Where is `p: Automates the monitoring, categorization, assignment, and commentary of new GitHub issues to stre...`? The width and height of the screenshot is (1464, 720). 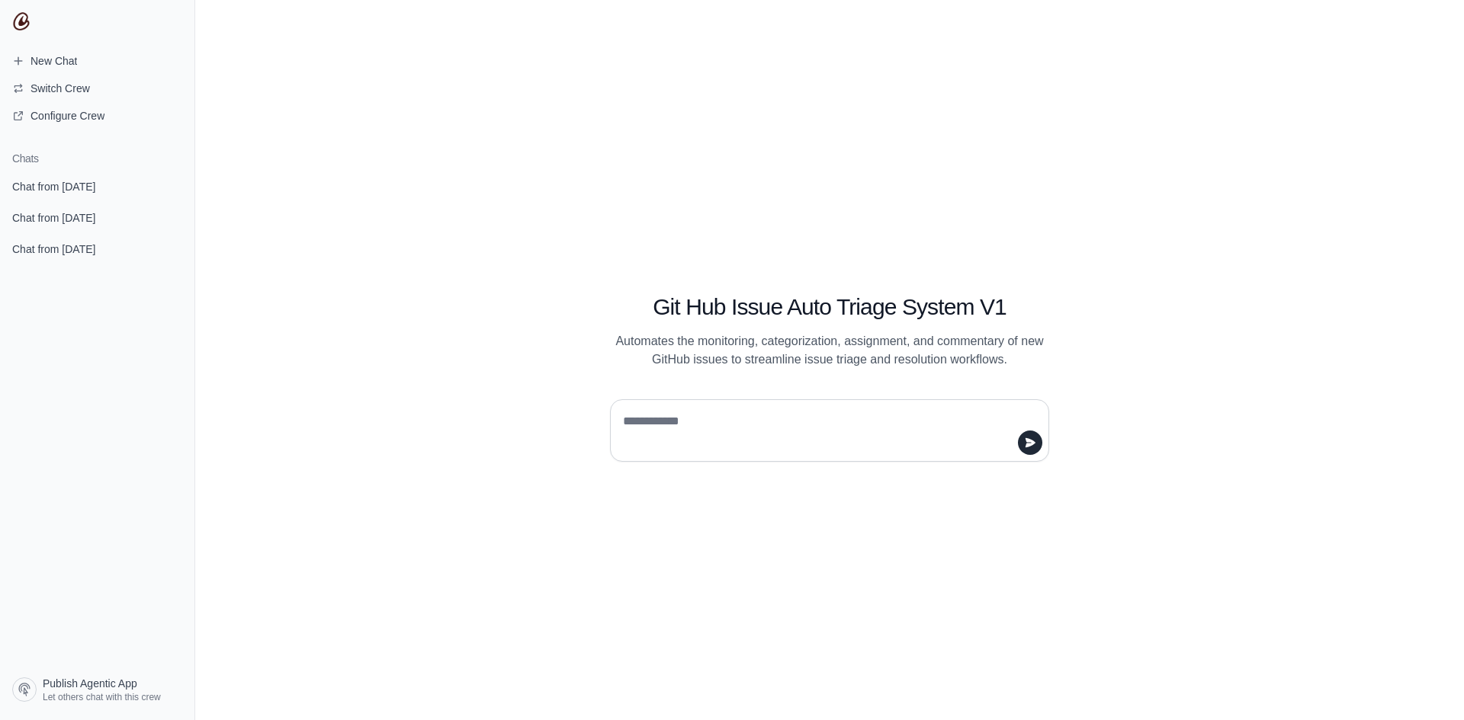 p: Automates the monitoring, categorization, assignment, and commentary of new GitHub issues to stre... is located at coordinates (829, 351).